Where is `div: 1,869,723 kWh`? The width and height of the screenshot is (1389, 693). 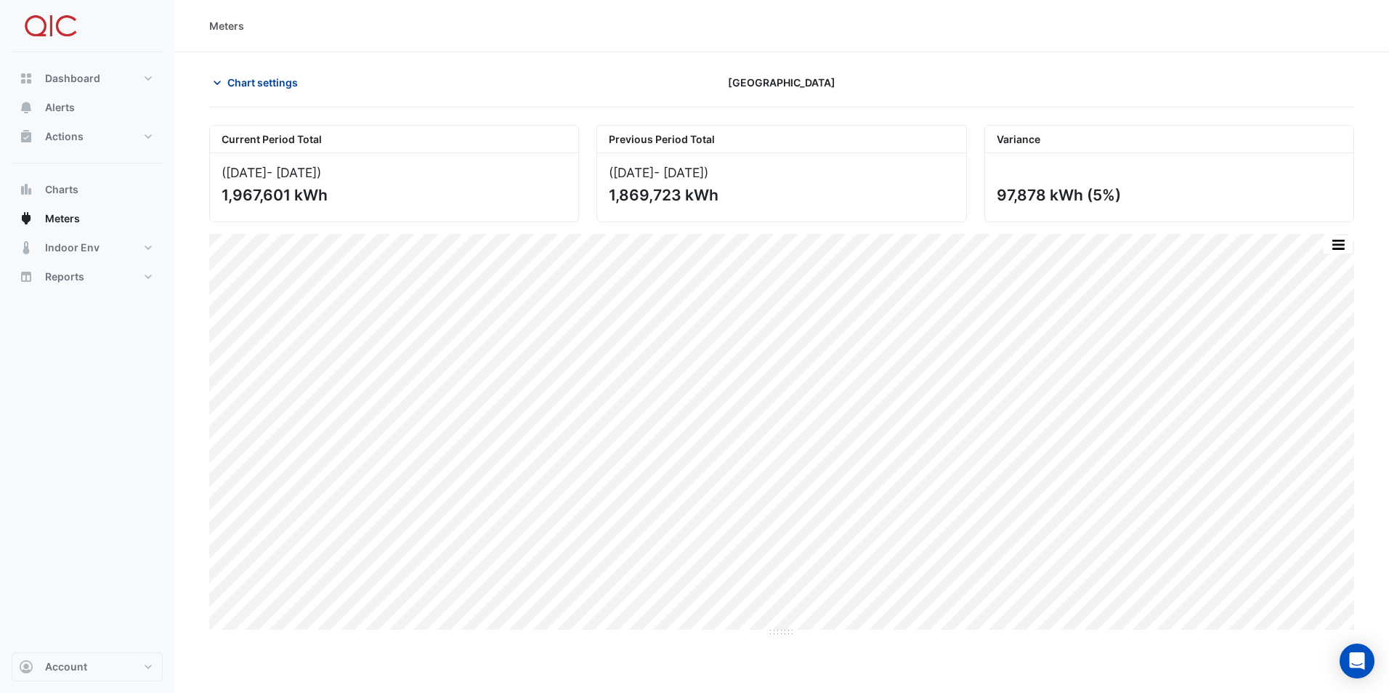
div: 1,869,723 kWh is located at coordinates (780, 195).